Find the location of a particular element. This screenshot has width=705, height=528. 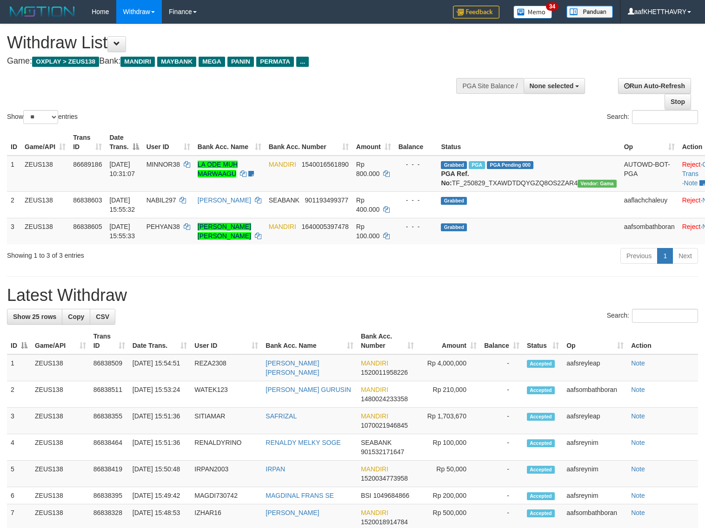

a: LA ODE MUH MARWAAGU is located at coordinates (218, 169).